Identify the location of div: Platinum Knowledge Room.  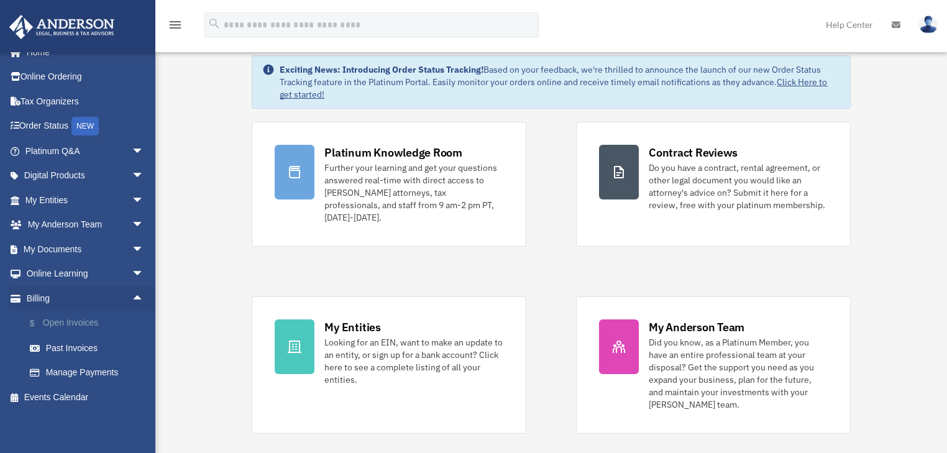
(393, 152).